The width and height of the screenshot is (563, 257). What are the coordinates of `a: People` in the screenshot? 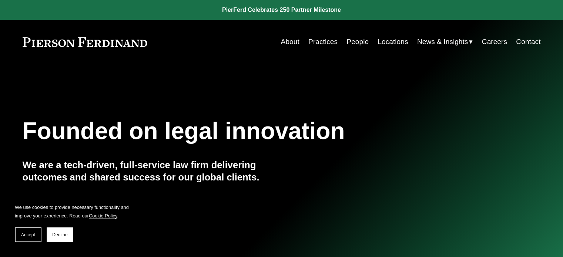 It's located at (357, 42).